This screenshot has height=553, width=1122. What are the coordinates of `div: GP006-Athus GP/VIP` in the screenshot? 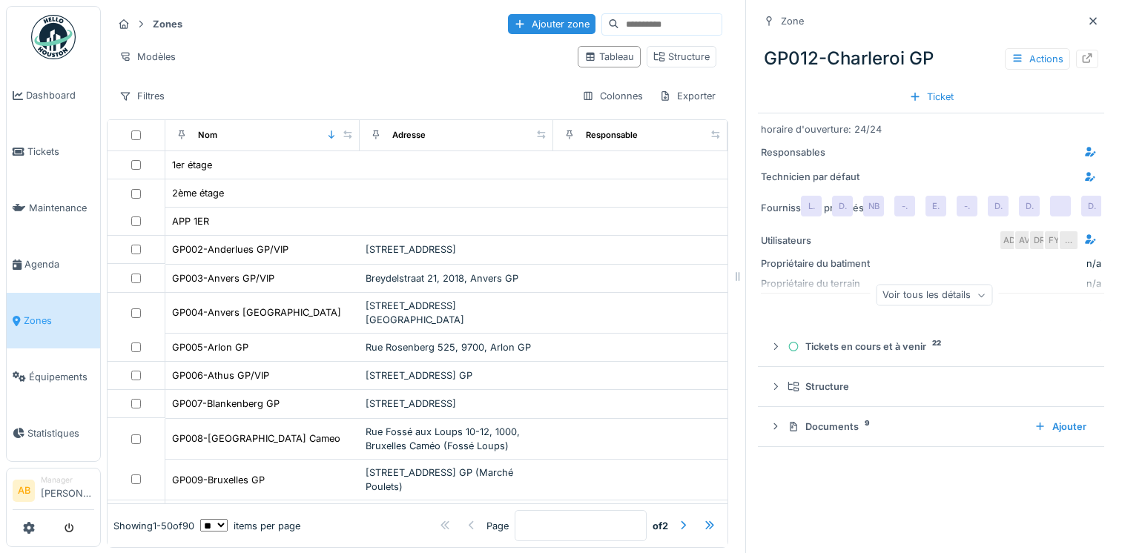 It's located at (220, 375).